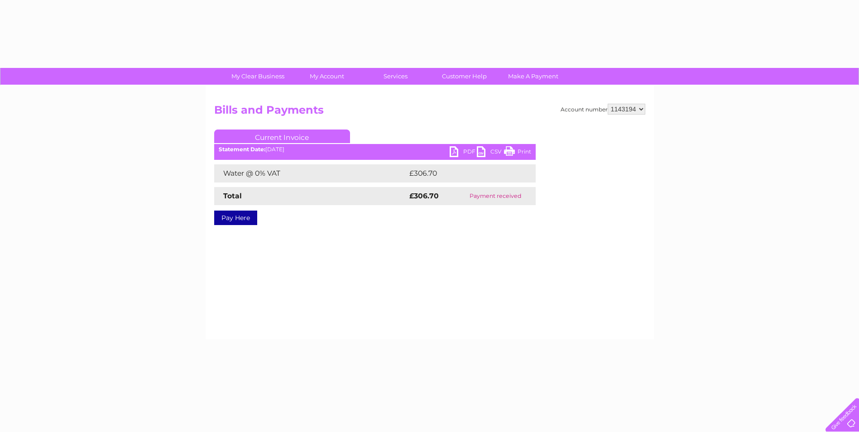  What do you see at coordinates (235, 218) in the screenshot?
I see `a: Pay Here` at bounding box center [235, 218].